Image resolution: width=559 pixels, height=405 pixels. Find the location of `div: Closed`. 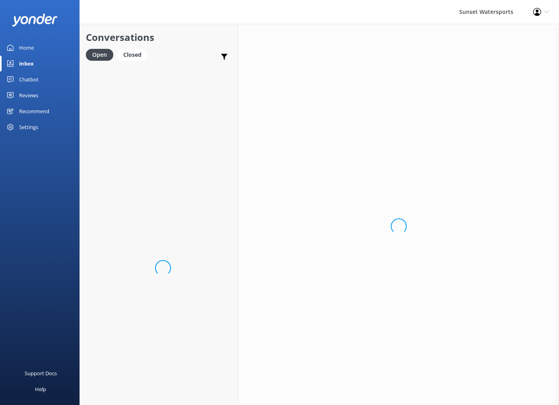

div: Closed is located at coordinates (132, 55).